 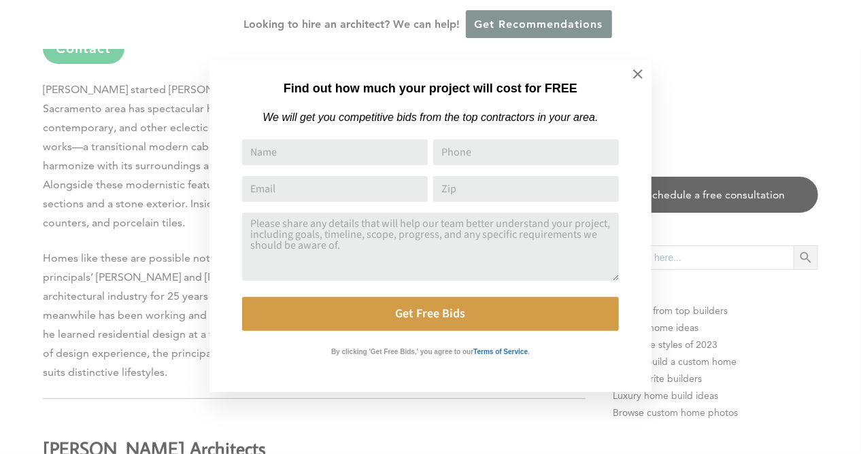 What do you see at coordinates (430, 117) in the screenshot?
I see `em: We will get you competitive bids from the top contractors in your area.` at bounding box center [430, 117].